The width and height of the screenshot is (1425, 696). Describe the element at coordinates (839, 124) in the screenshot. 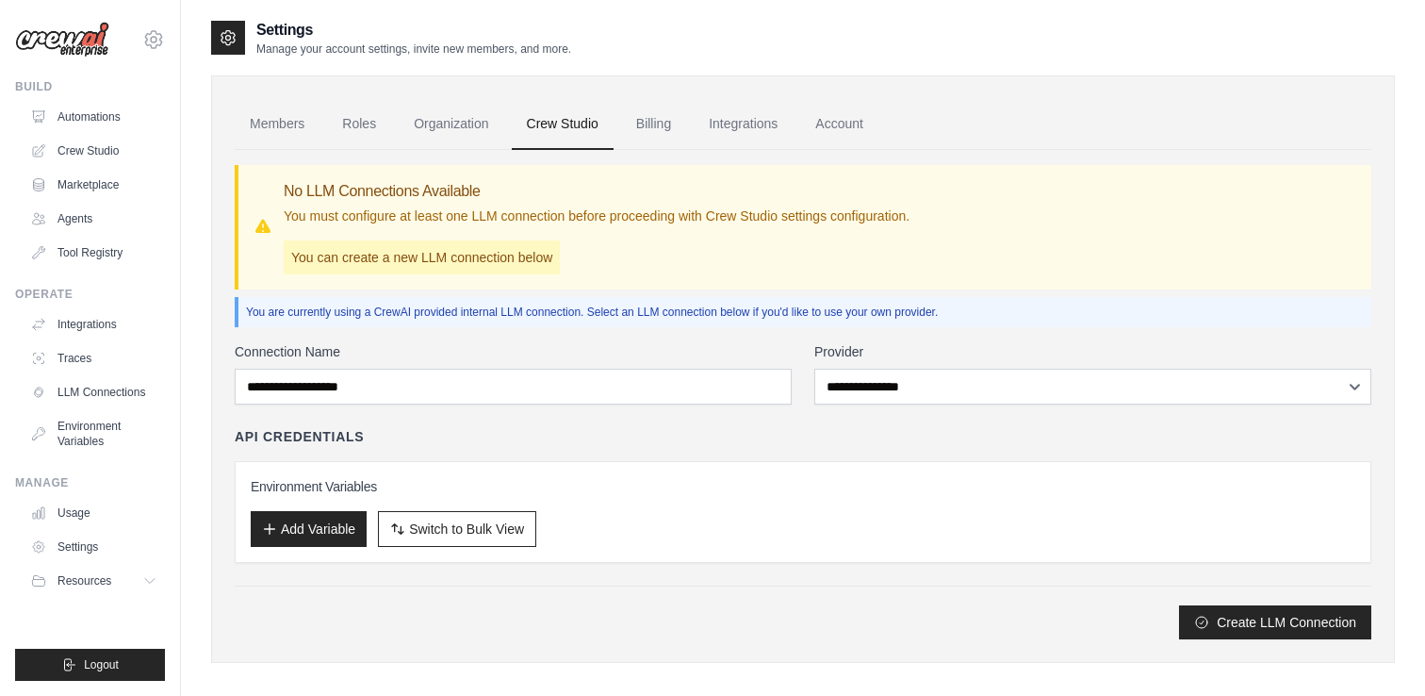

I see `a: Account` at that location.